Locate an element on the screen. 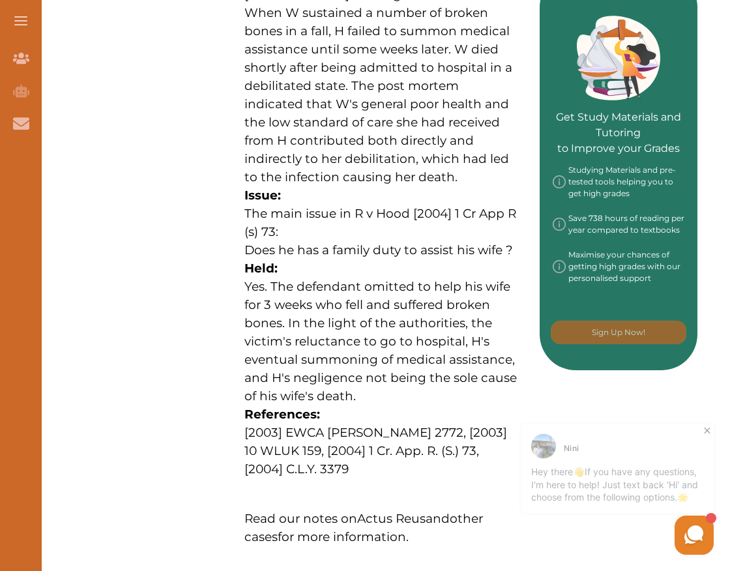 The image size is (730, 571). span: The main issue in R v Hood [2004] 1 Cr App R (s) 73: is located at coordinates (380, 222).